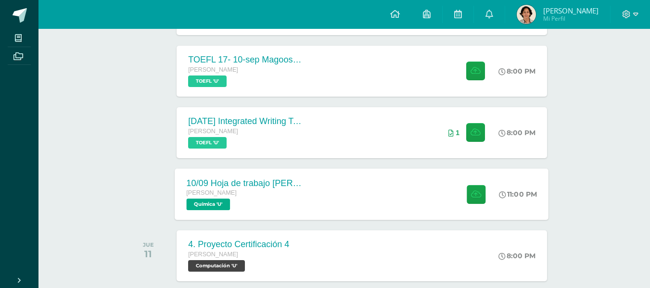  What do you see at coordinates (518, 194) in the screenshot?
I see `div: 11:00 PM` at bounding box center [518, 194].